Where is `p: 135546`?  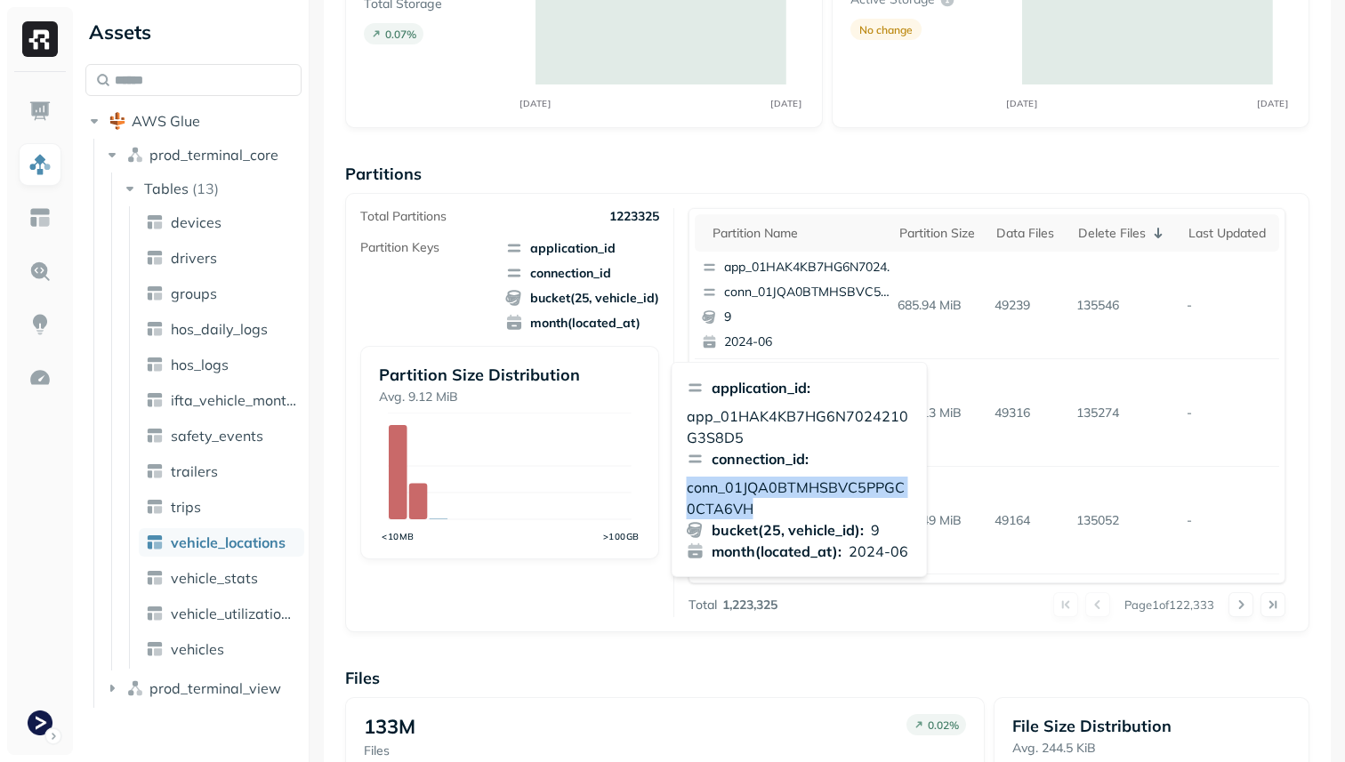 p: 135546 is located at coordinates (1124, 305).